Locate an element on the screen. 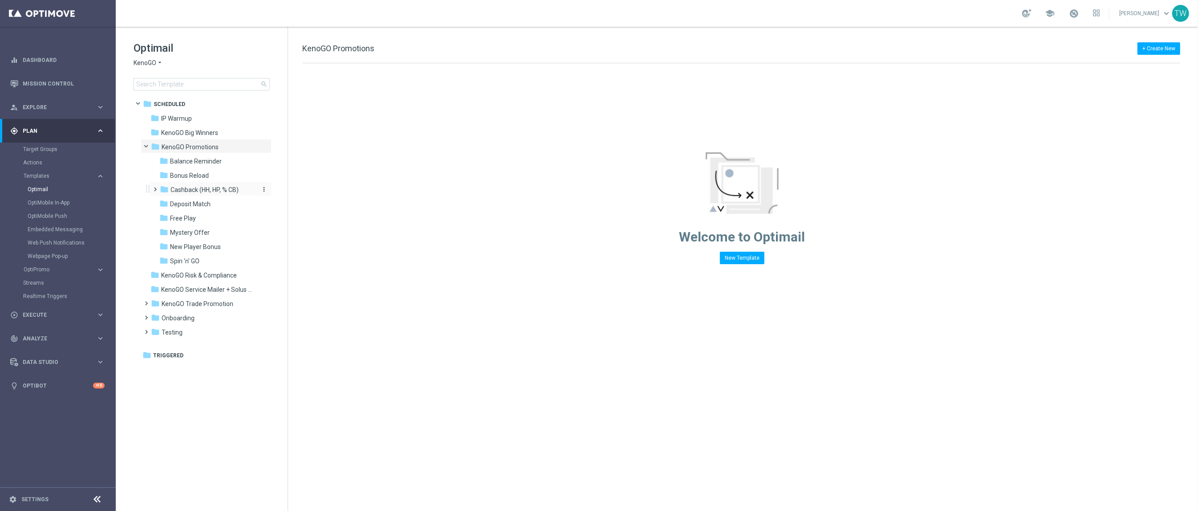 This screenshot has height=511, width=1198. div: OptiMobile In-App is located at coordinates (71, 203).